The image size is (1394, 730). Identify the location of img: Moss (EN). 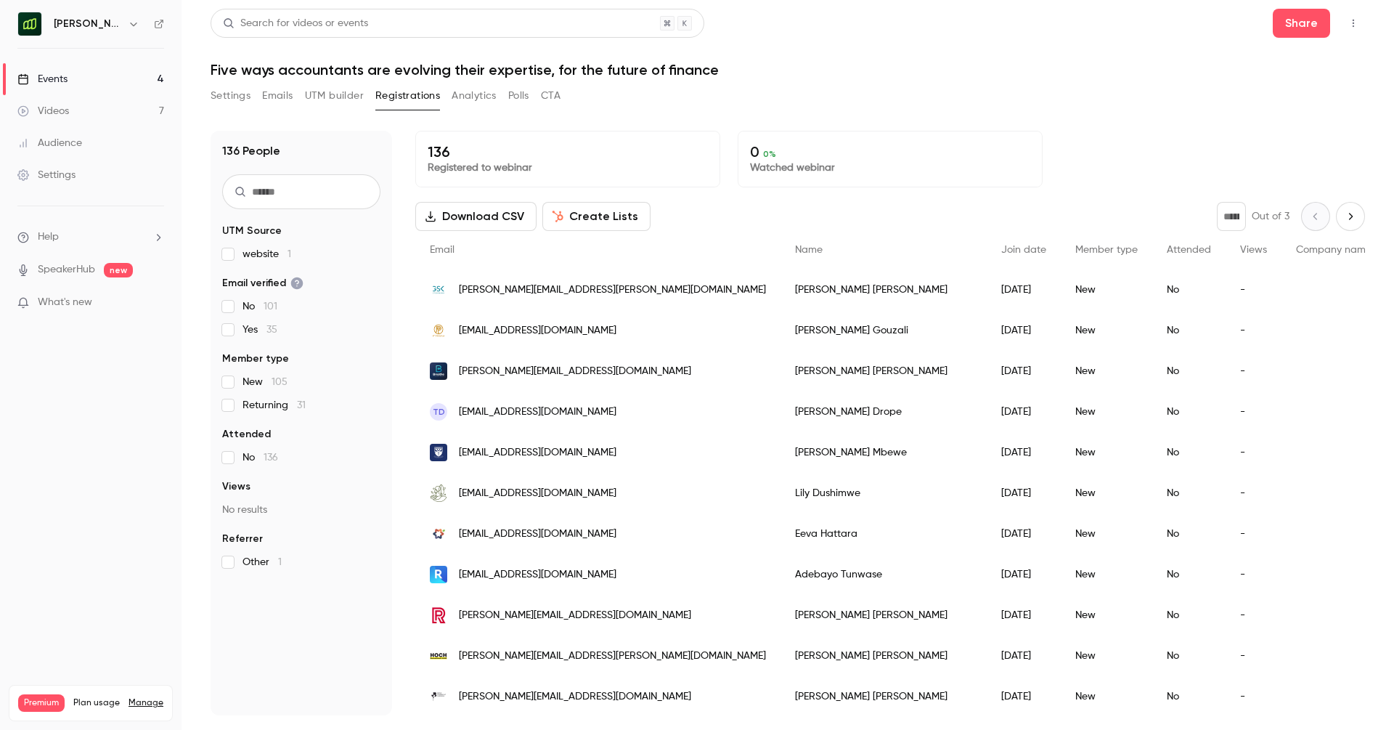
(30, 24).